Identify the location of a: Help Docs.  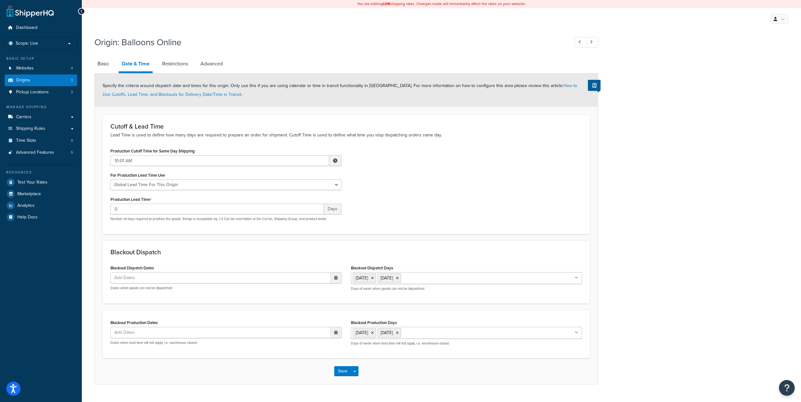
(41, 217).